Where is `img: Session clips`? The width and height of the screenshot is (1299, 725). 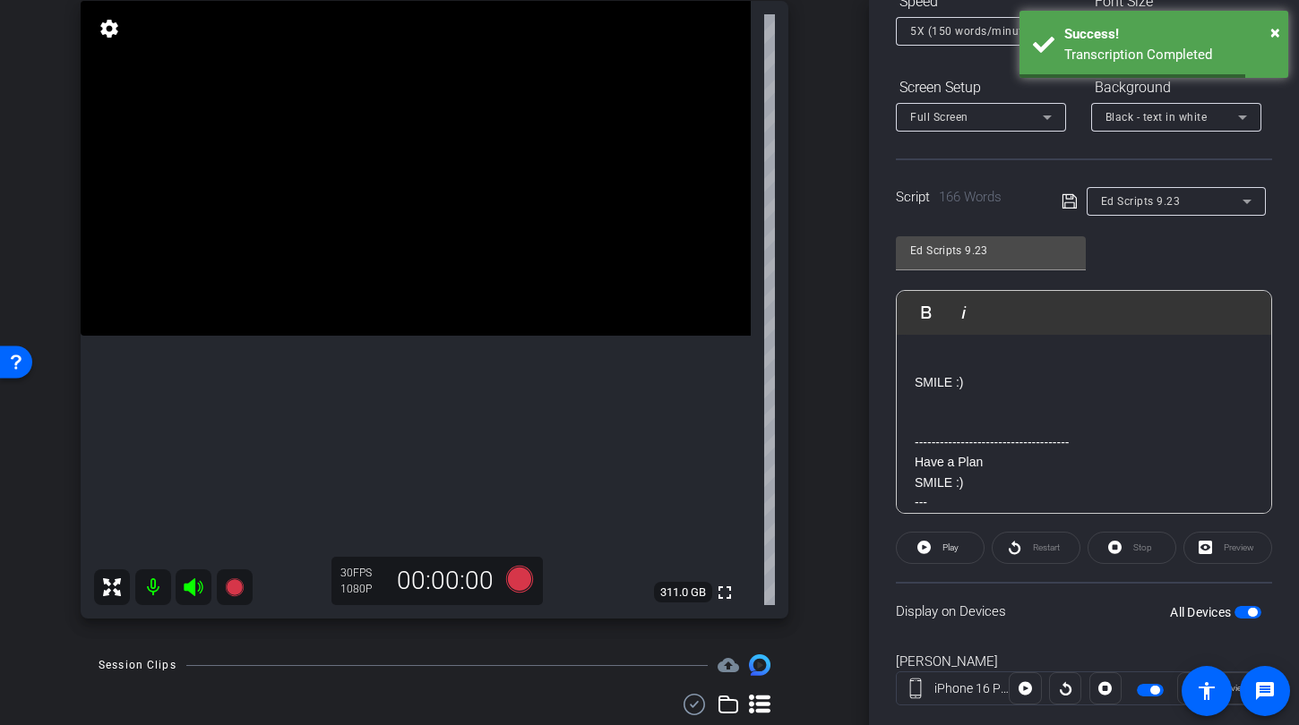 img: Session clips is located at coordinates (759, 665).